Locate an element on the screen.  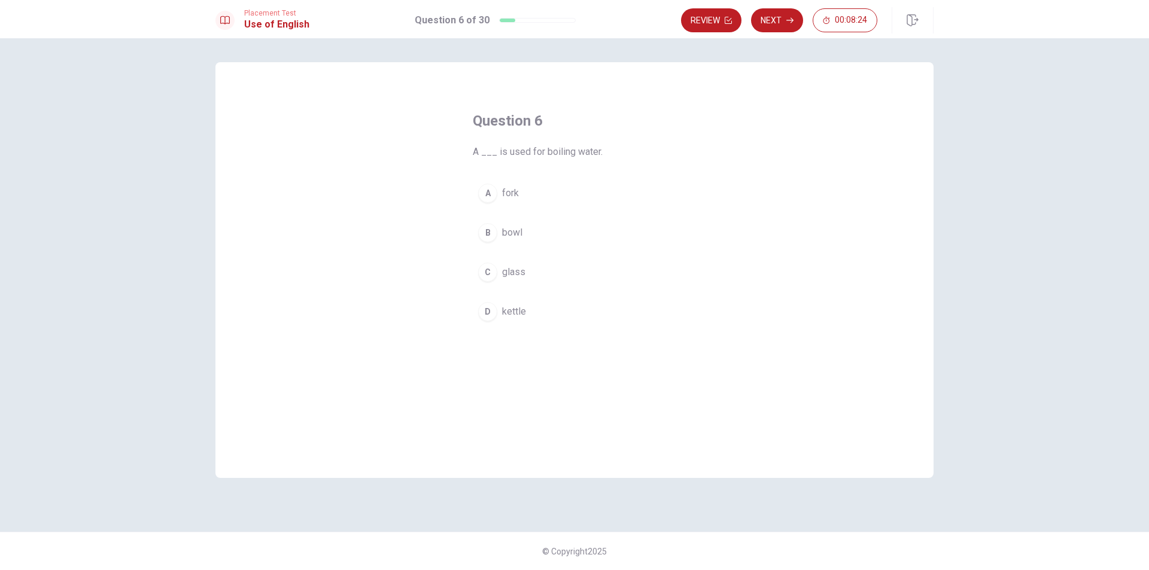
div: C is located at coordinates (488, 272).